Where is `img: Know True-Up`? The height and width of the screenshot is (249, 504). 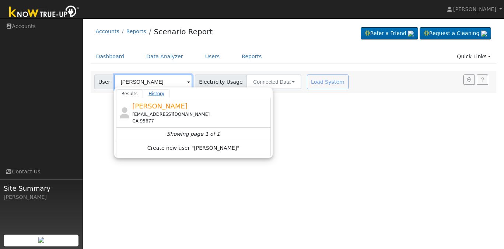
img: Know True-Up is located at coordinates (44, 12).